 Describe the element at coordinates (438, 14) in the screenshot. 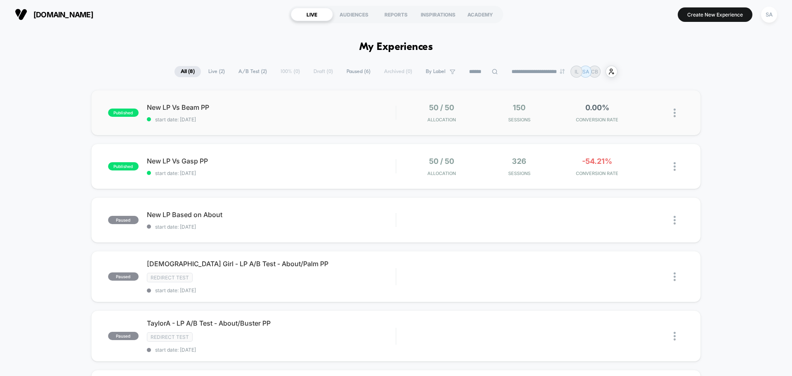

I see `div: INSPIRATIONS` at that location.